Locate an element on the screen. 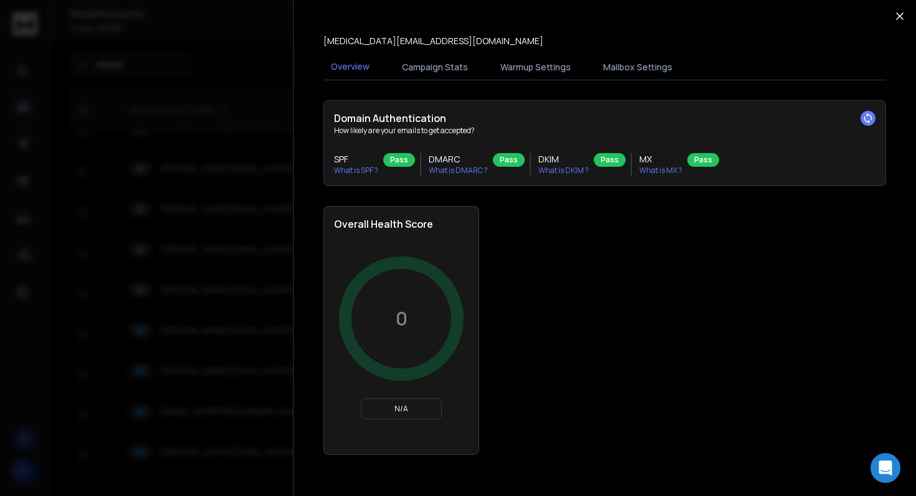  button: Campaign Stats is located at coordinates (435, 67).